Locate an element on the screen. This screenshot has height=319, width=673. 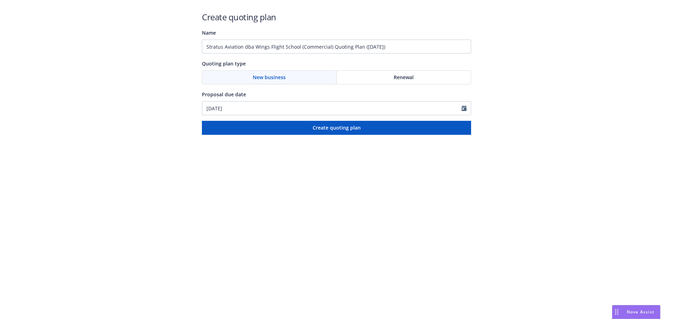
button: Calendar is located at coordinates (464, 108).